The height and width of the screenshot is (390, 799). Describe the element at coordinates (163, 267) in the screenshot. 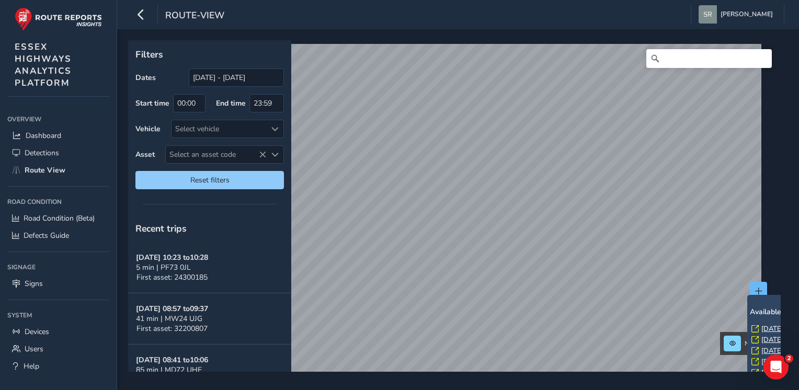

I see `span: 5 min | PF73 0JL` at that location.